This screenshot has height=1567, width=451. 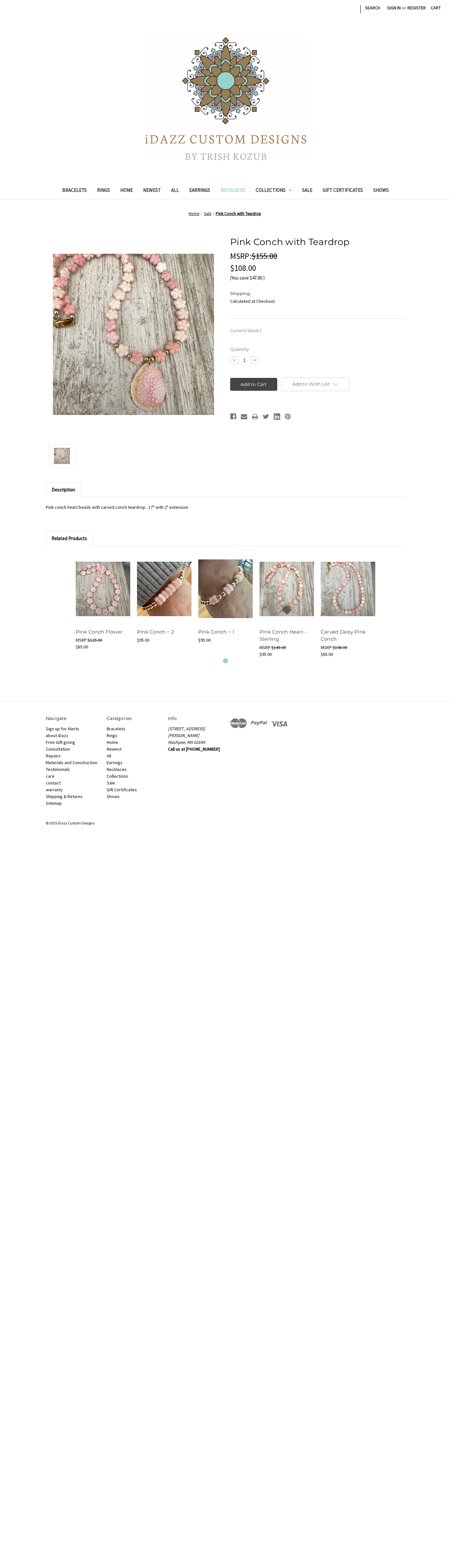 What do you see at coordinates (315, 384) in the screenshot?
I see `a: Add to Wish List` at bounding box center [315, 384].